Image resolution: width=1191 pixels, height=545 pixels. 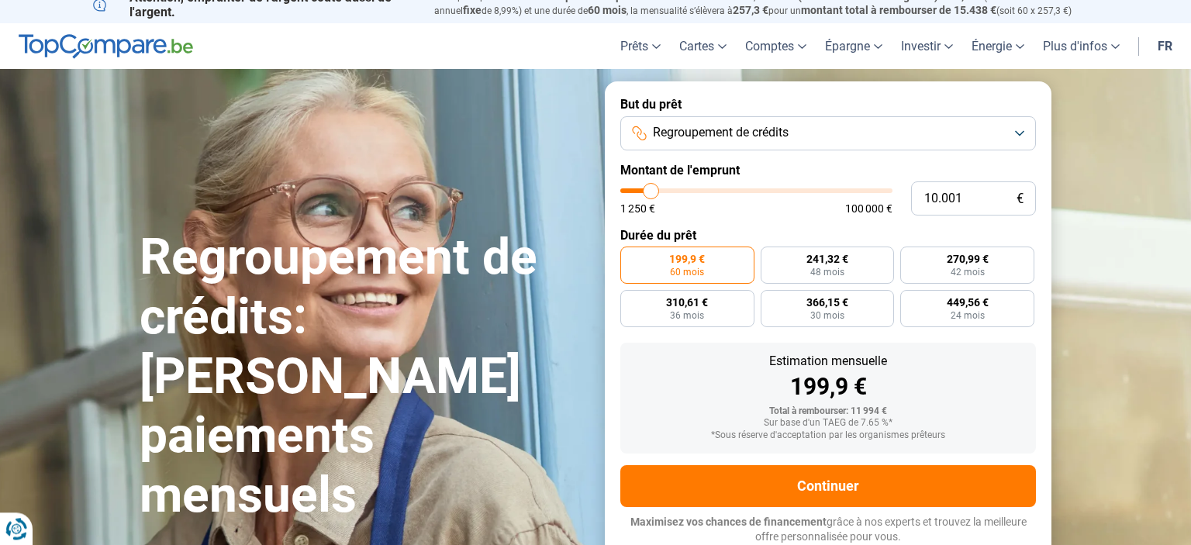 What do you see at coordinates (853, 46) in the screenshot?
I see `a: Épargne` at bounding box center [853, 46].